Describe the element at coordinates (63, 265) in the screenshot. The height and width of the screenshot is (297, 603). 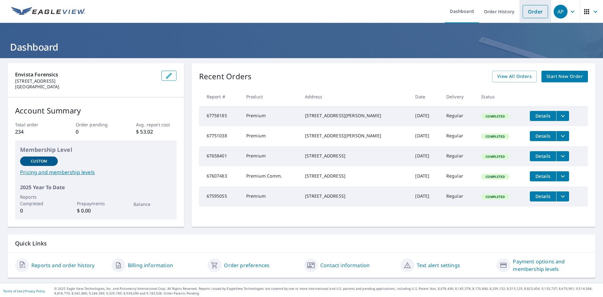
I see `a: Reports and order history` at that location.